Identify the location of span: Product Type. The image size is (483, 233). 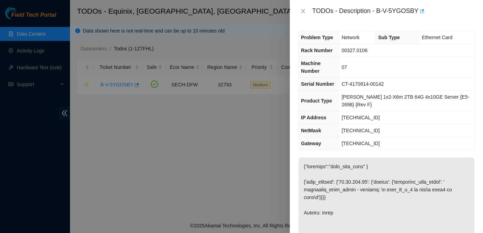
(316, 101).